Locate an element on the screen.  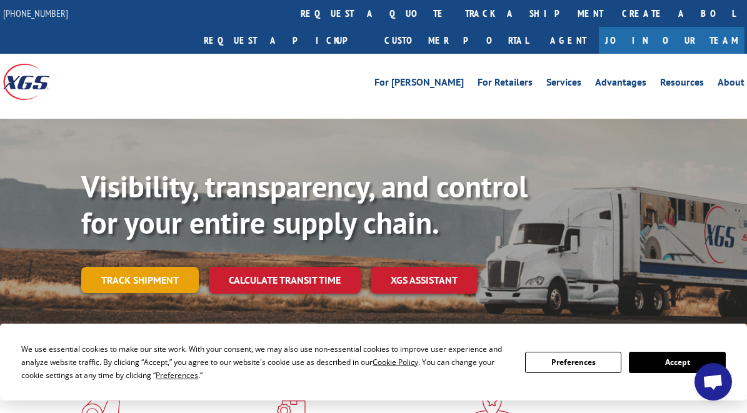
button: Preferences is located at coordinates (574, 363).